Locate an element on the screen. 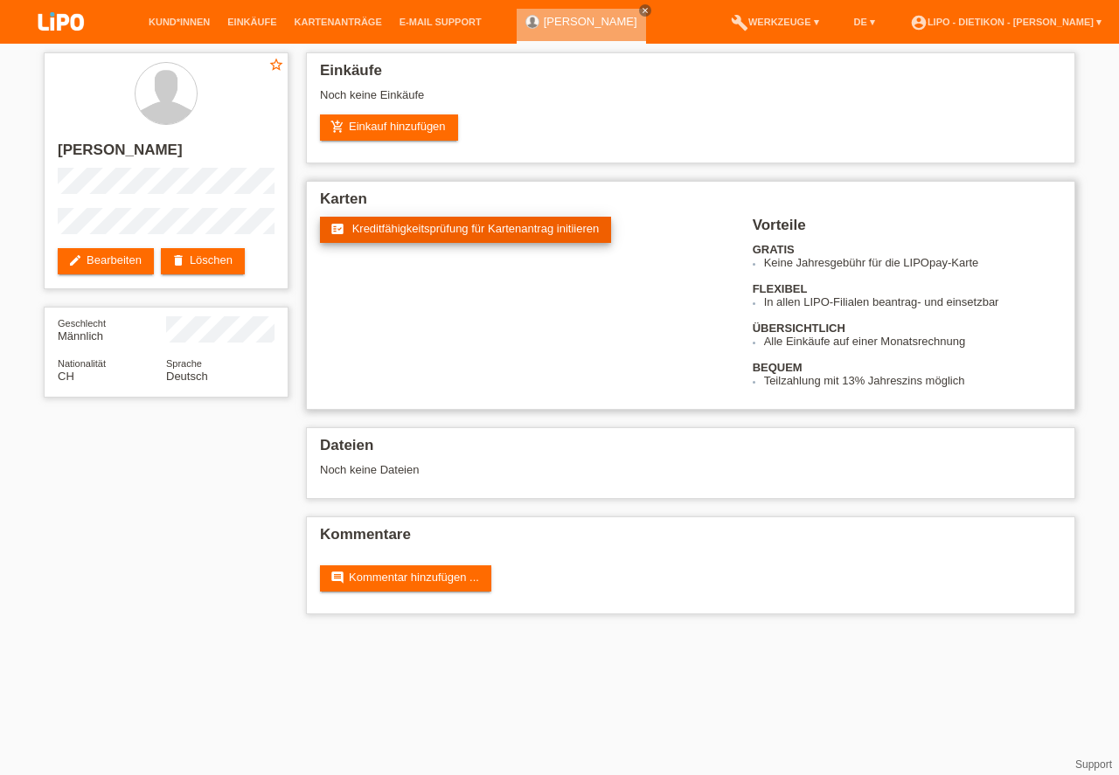  li: In allen LIPO-Filialen beantrag- und einsetzbar is located at coordinates (913, 302).